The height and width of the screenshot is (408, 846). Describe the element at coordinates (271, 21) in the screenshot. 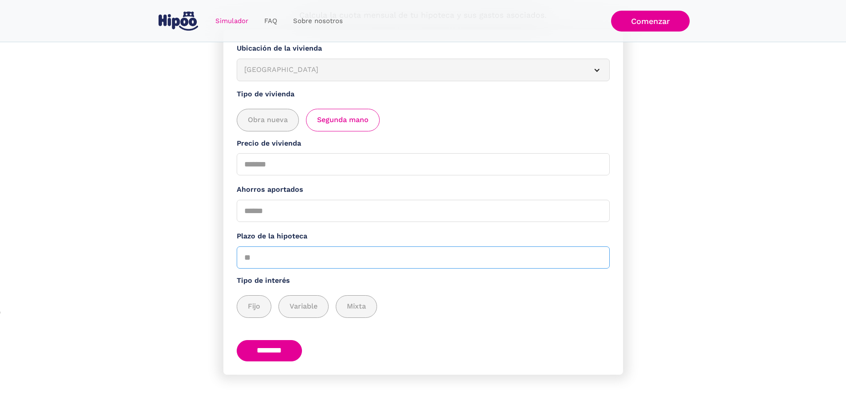

I see `a: FAQ` at that location.